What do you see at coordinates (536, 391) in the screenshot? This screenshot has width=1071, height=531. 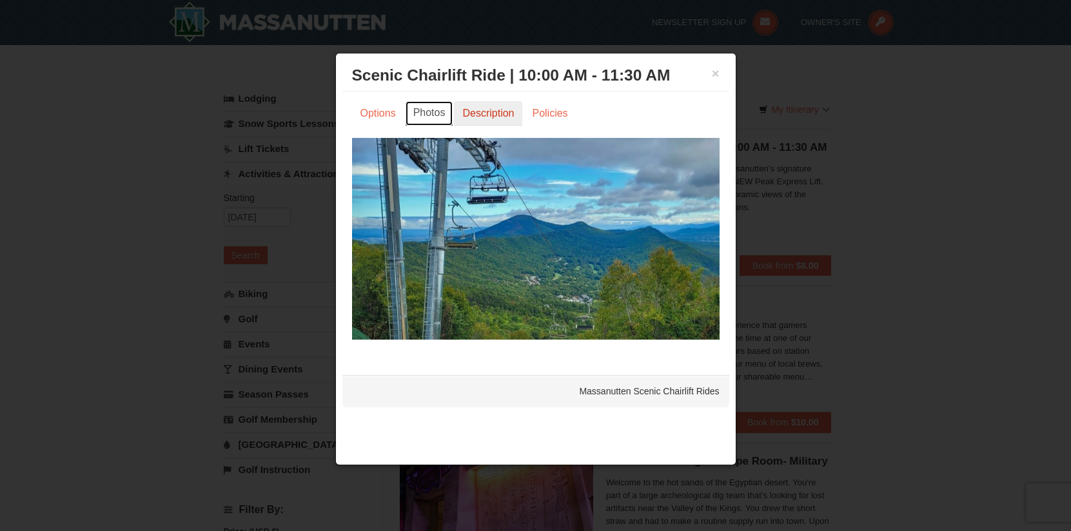 I see `div: Massanutten Scenic Chairlift Rides` at bounding box center [536, 391].